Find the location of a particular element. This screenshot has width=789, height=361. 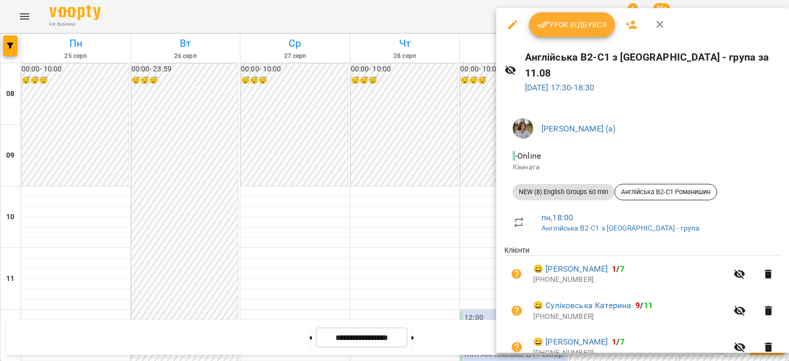

img: 2afcea6c476e385b61122795339ea15c.jpg is located at coordinates (523, 128).